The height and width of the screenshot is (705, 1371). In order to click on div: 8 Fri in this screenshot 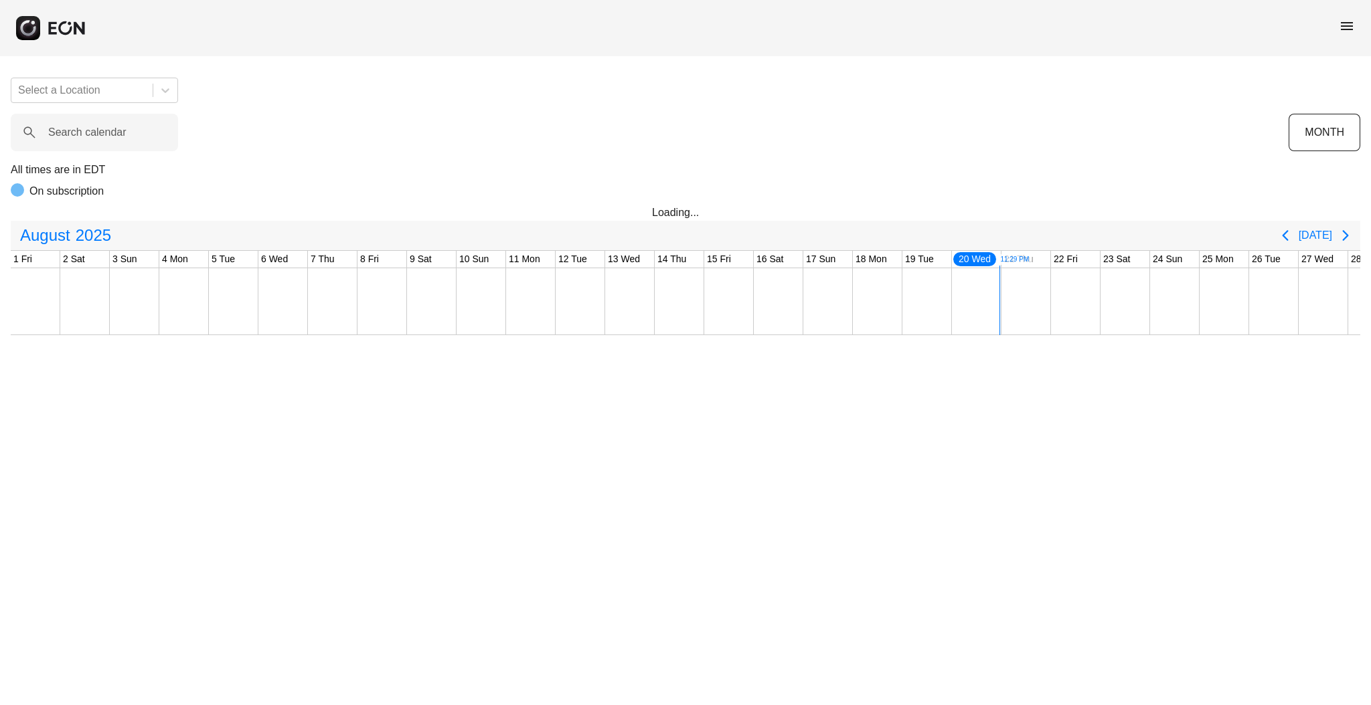, I will do `click(369, 259)`.